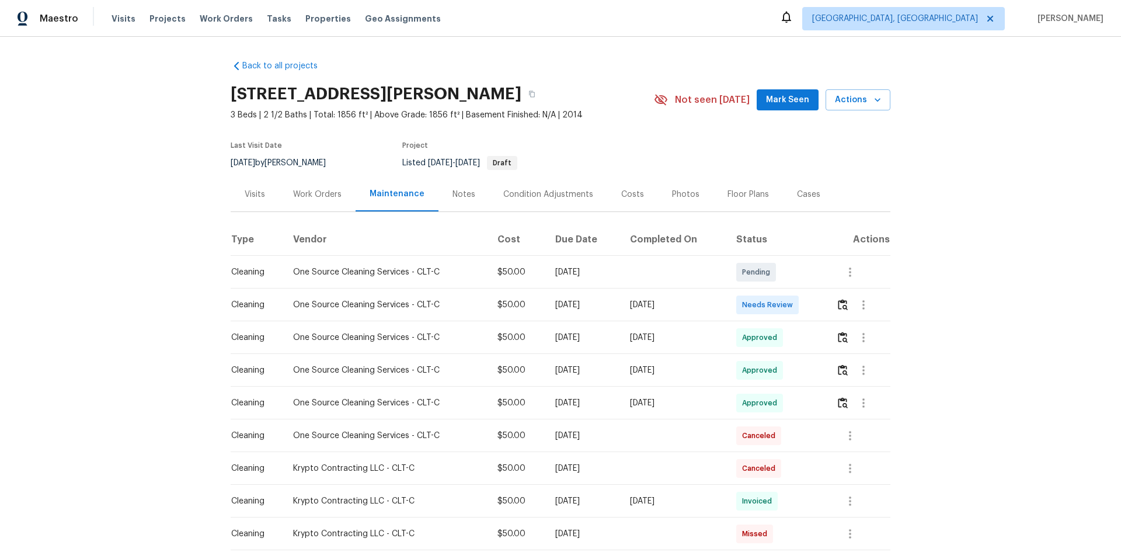 Image resolution: width=1121 pixels, height=552 pixels. Describe the element at coordinates (770, 305) in the screenshot. I see `span: Needs Review` at that location.